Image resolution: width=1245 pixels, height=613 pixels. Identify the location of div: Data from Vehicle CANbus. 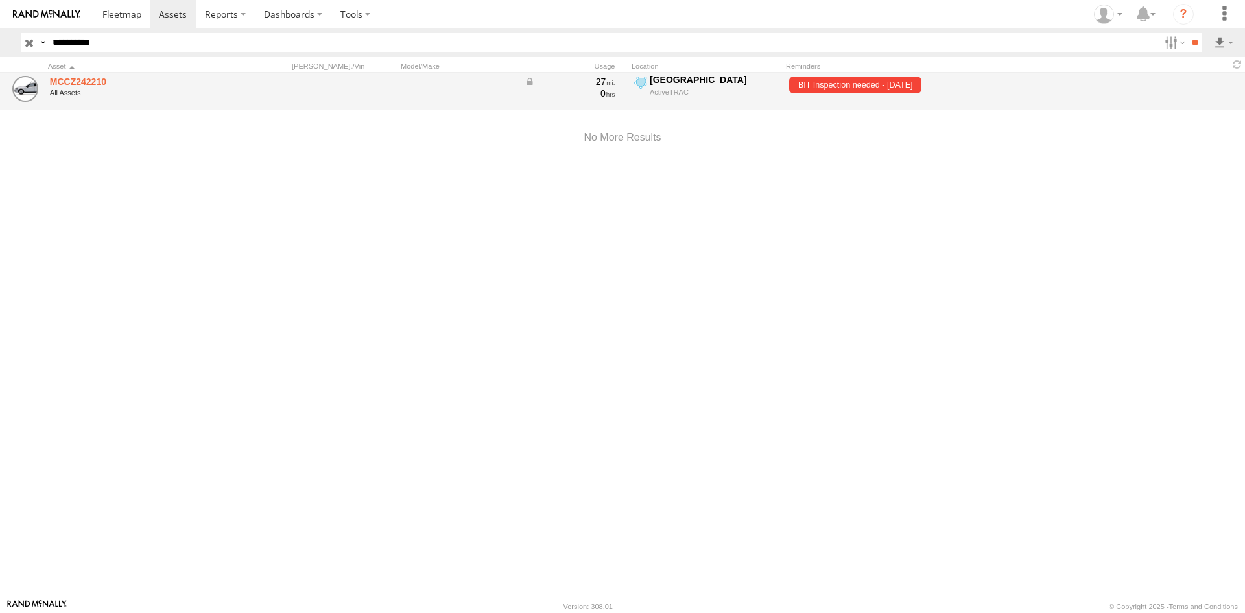
(570, 82).